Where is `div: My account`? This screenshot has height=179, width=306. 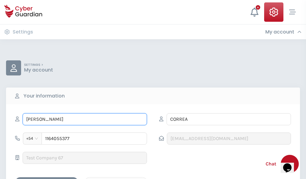 div: My account is located at coordinates (284, 32).